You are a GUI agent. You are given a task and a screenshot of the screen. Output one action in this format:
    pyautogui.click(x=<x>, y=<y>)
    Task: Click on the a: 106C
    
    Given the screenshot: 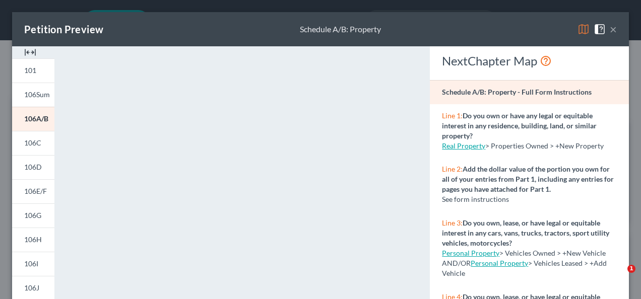 What is the action you would take?
    pyautogui.click(x=33, y=143)
    